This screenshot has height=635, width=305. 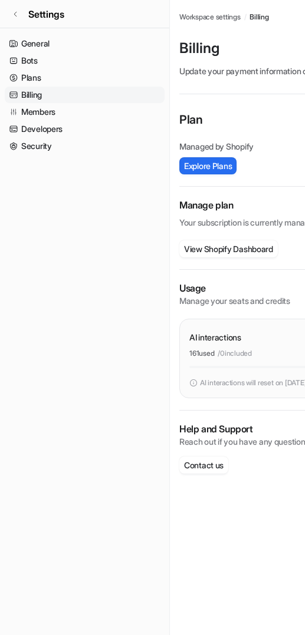 What do you see at coordinates (46, 14) in the screenshot?
I see `span: Settings` at bounding box center [46, 14].